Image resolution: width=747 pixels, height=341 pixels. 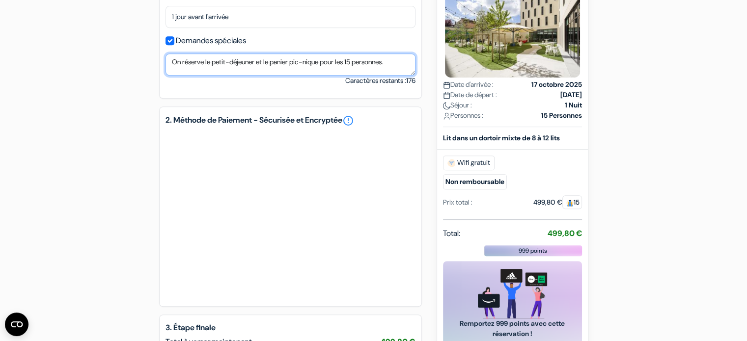 I want to click on small: Non remboursable, so click(x=475, y=182).